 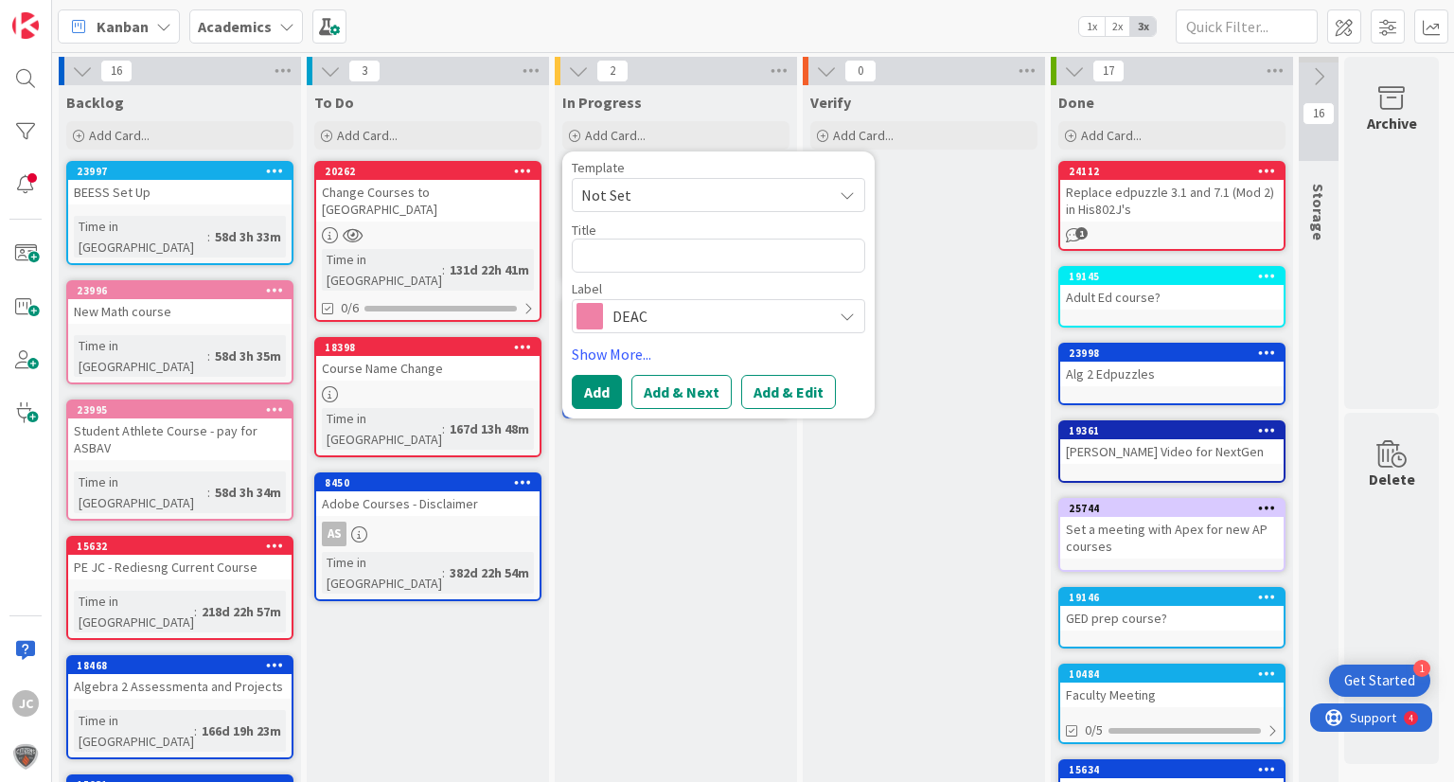 I want to click on a: Show More..., so click(x=718, y=354).